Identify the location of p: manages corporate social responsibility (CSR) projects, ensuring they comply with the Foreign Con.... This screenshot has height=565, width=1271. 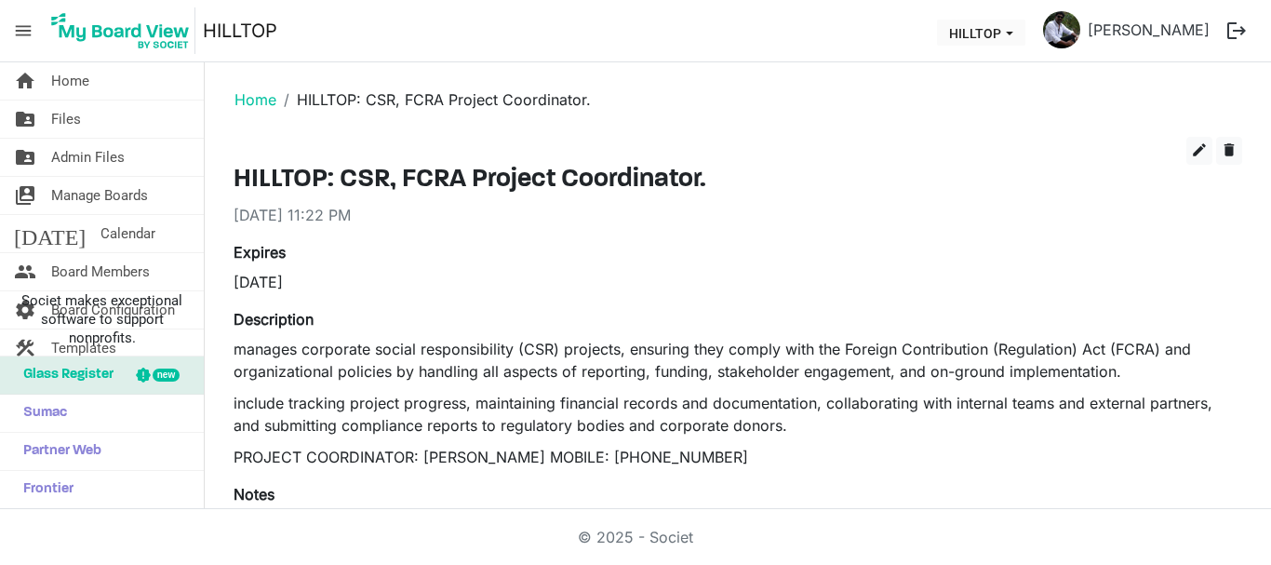
(738, 360).